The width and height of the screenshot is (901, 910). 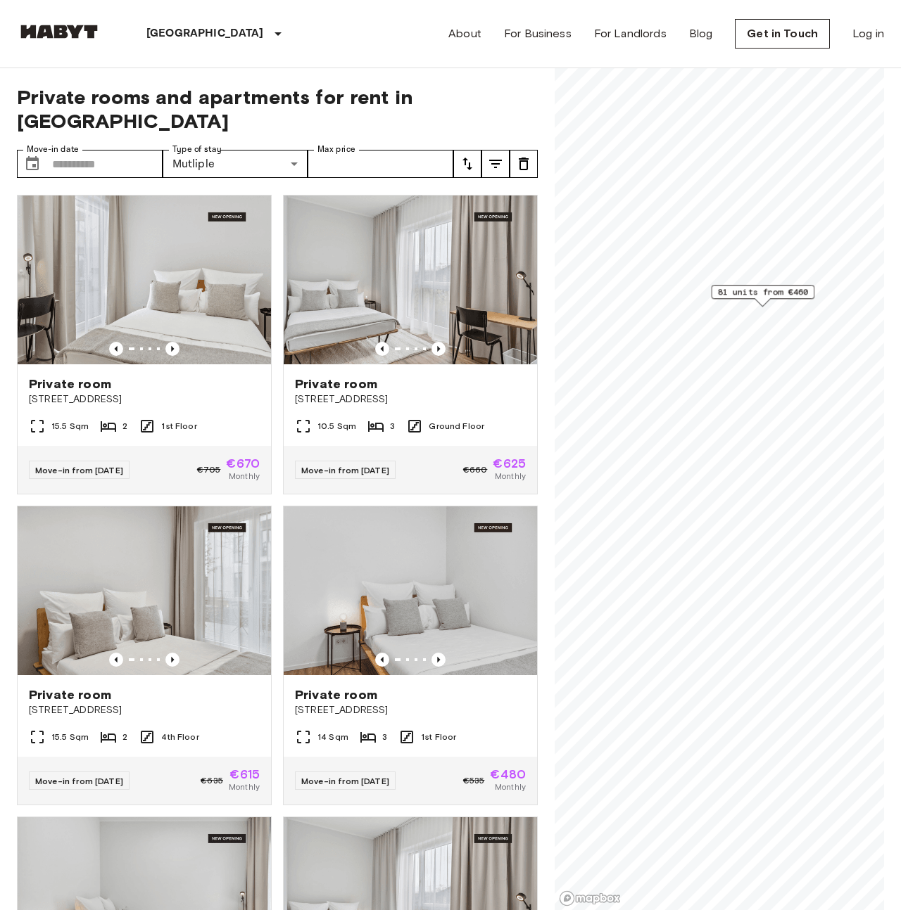 What do you see at coordinates (464, 34) in the screenshot?
I see `a: About` at bounding box center [464, 34].